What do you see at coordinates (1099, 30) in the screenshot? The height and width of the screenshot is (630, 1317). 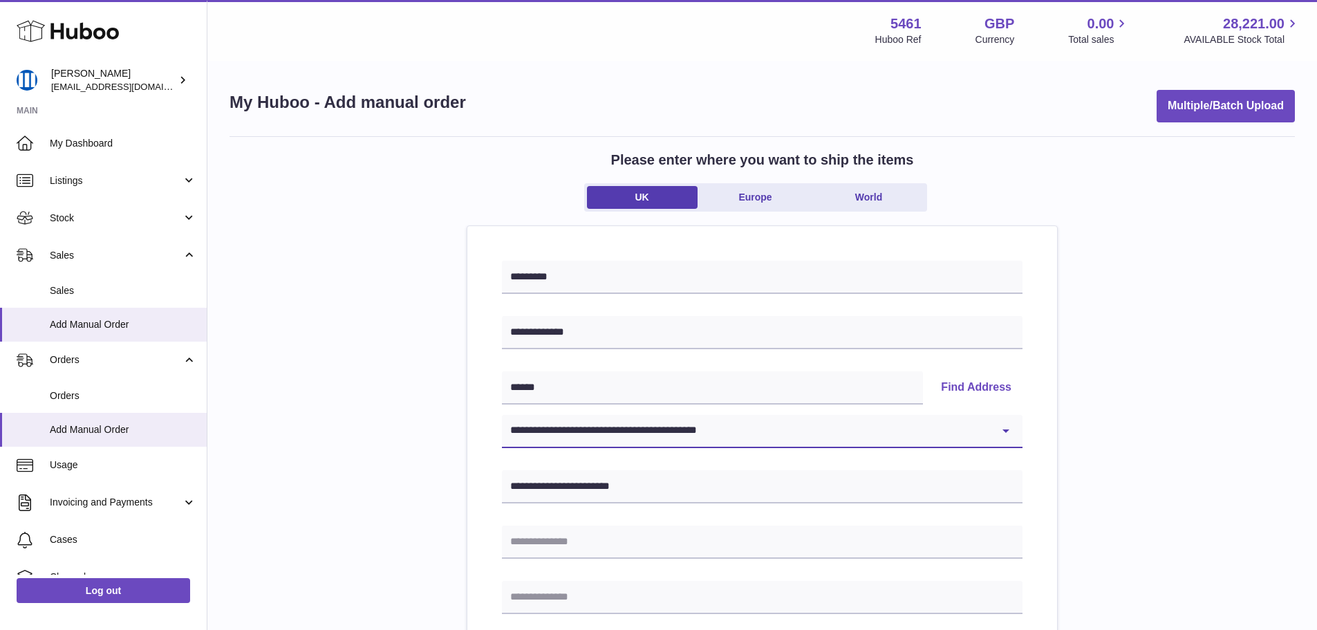 I see `a: 0.00 Total sales` at bounding box center [1099, 30].